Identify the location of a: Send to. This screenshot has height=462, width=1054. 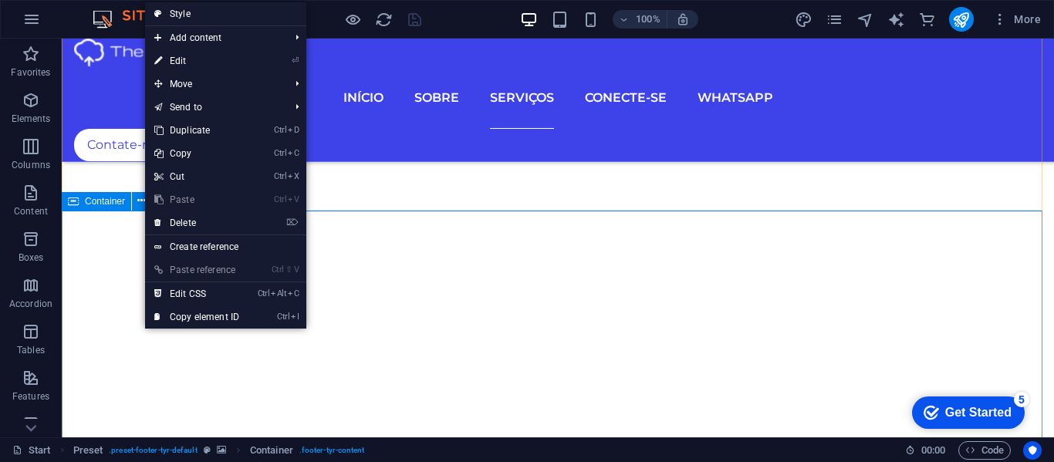
(214, 107).